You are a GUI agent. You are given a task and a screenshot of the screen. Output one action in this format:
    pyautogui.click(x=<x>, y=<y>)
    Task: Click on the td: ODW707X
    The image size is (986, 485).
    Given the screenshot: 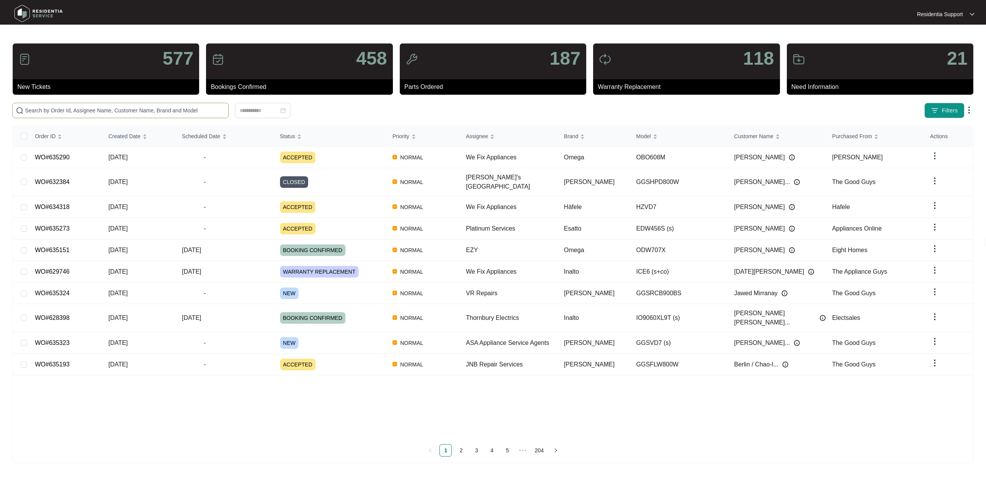 What is the action you would take?
    pyautogui.click(x=679, y=250)
    